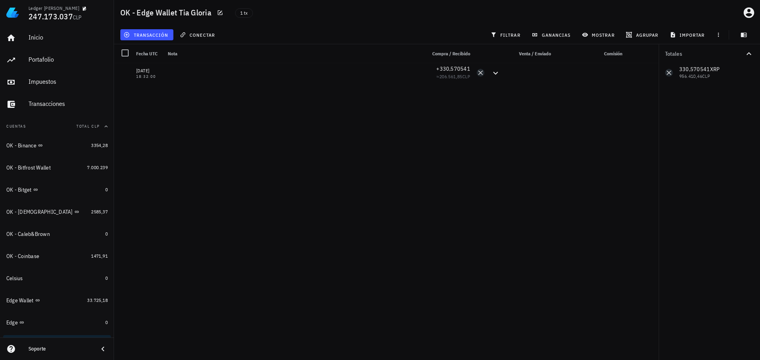  Describe the element at coordinates (451, 76) in the screenshot. I see `span: 206.561,85` at that location.